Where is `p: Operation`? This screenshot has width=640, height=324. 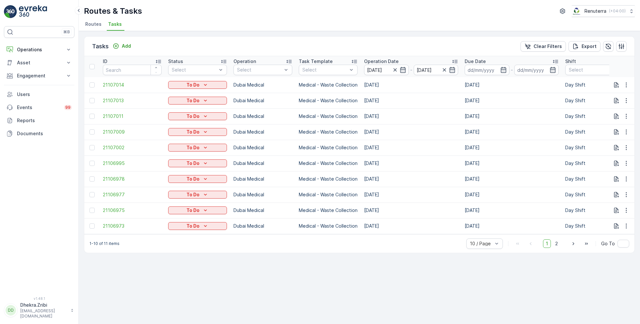
p: Operation is located at coordinates (244, 61).